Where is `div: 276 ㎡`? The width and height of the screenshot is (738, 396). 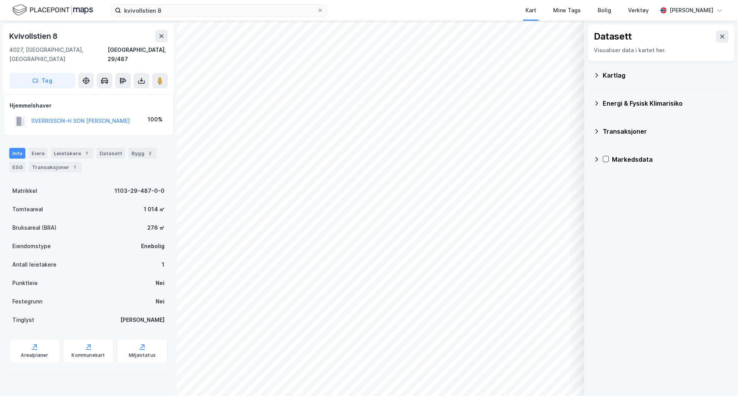 div: 276 ㎡ is located at coordinates (156, 228).